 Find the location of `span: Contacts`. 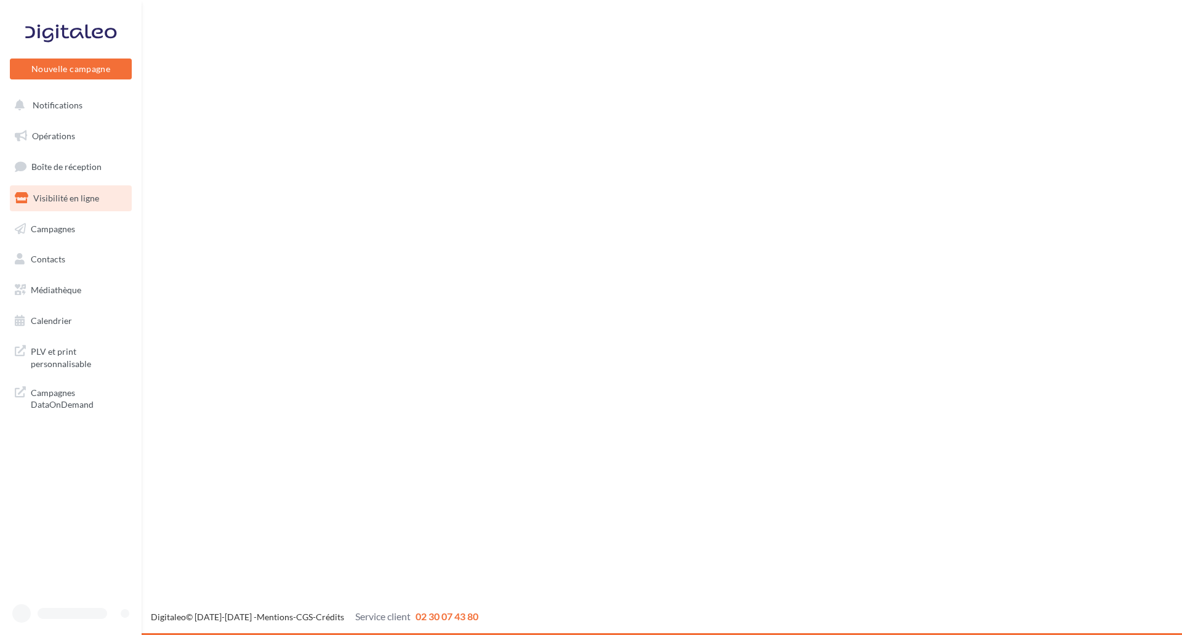

span: Contacts is located at coordinates (48, 259).